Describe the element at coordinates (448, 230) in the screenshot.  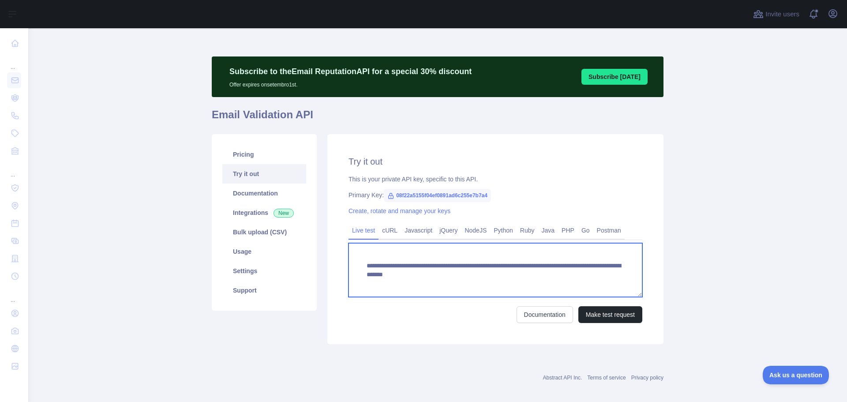
I see `a: jQuery` at that location.